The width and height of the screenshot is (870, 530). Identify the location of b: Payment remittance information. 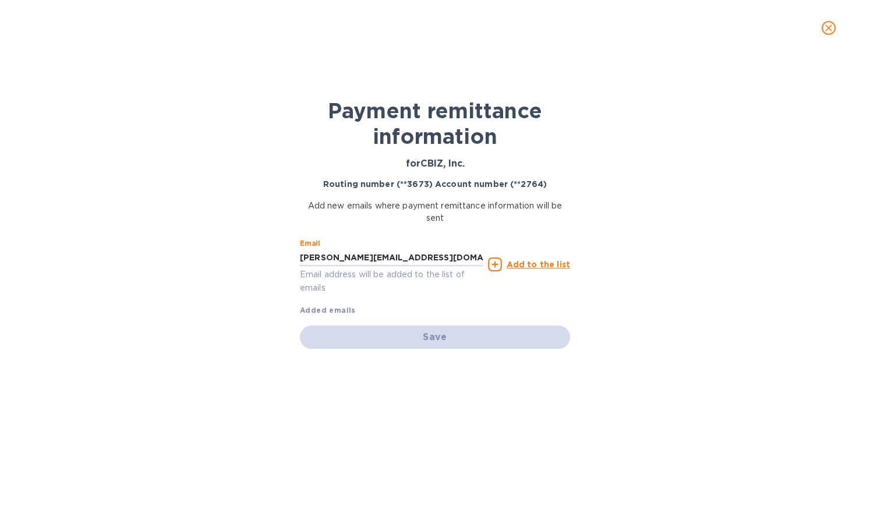
(435, 123).